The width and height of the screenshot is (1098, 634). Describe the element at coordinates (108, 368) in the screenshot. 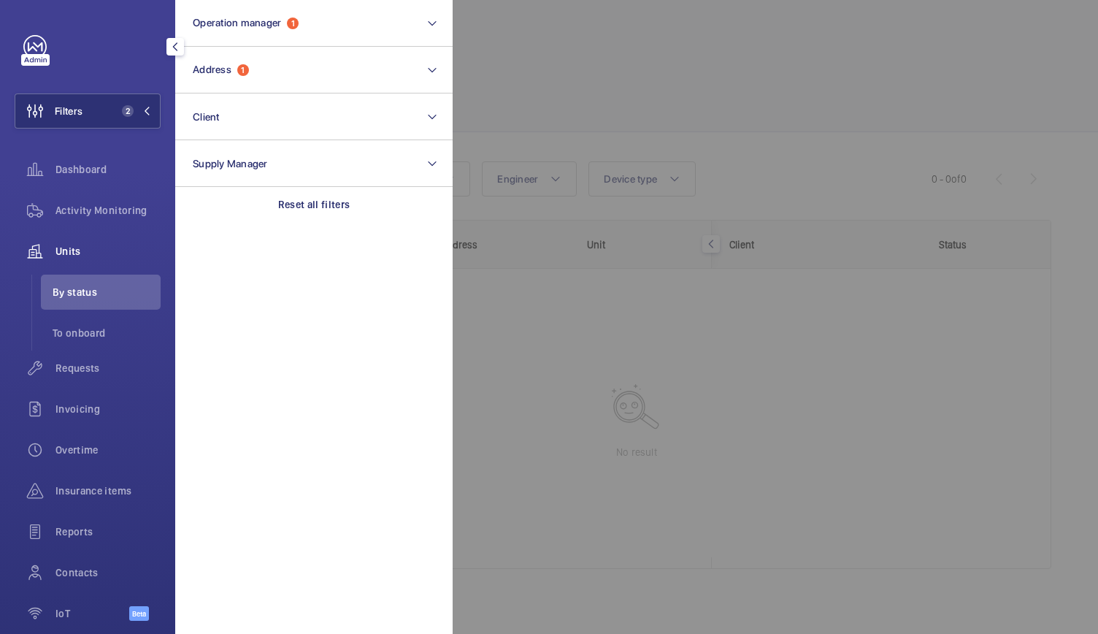

I see `span: Requests` at that location.